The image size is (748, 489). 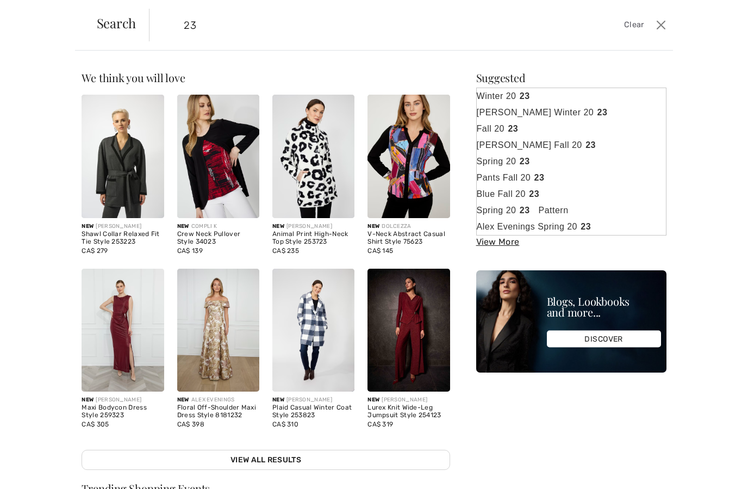 What do you see at coordinates (571, 321) in the screenshot?
I see `img: Blogs, Lookbooks and more...` at bounding box center [571, 321].